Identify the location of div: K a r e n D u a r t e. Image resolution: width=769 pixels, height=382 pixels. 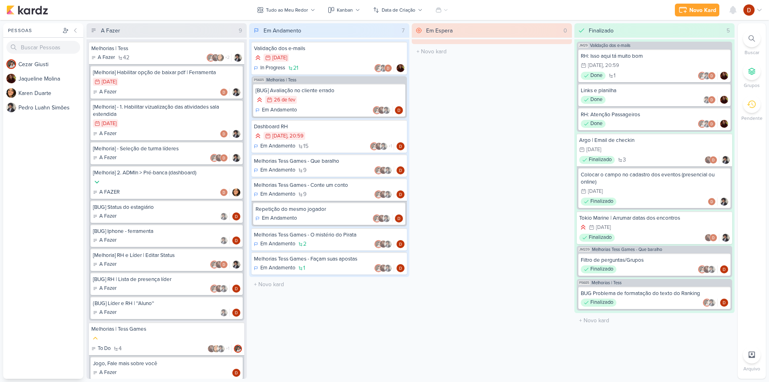
(51, 93).